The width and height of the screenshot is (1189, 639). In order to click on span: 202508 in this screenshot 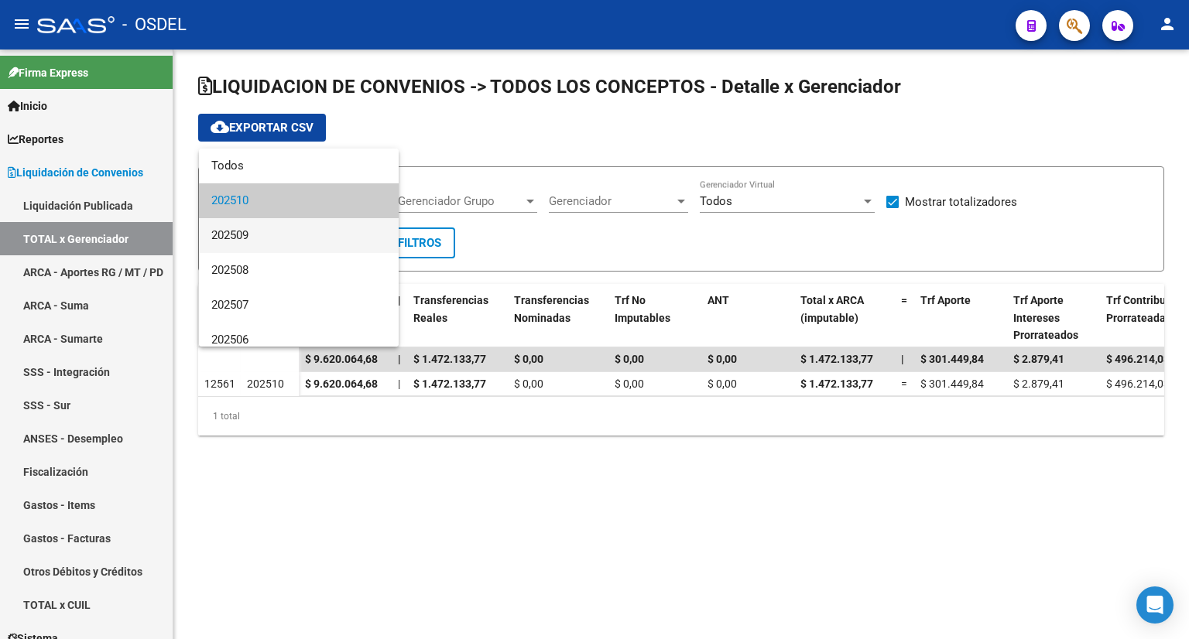, I will do `click(299, 270)`.